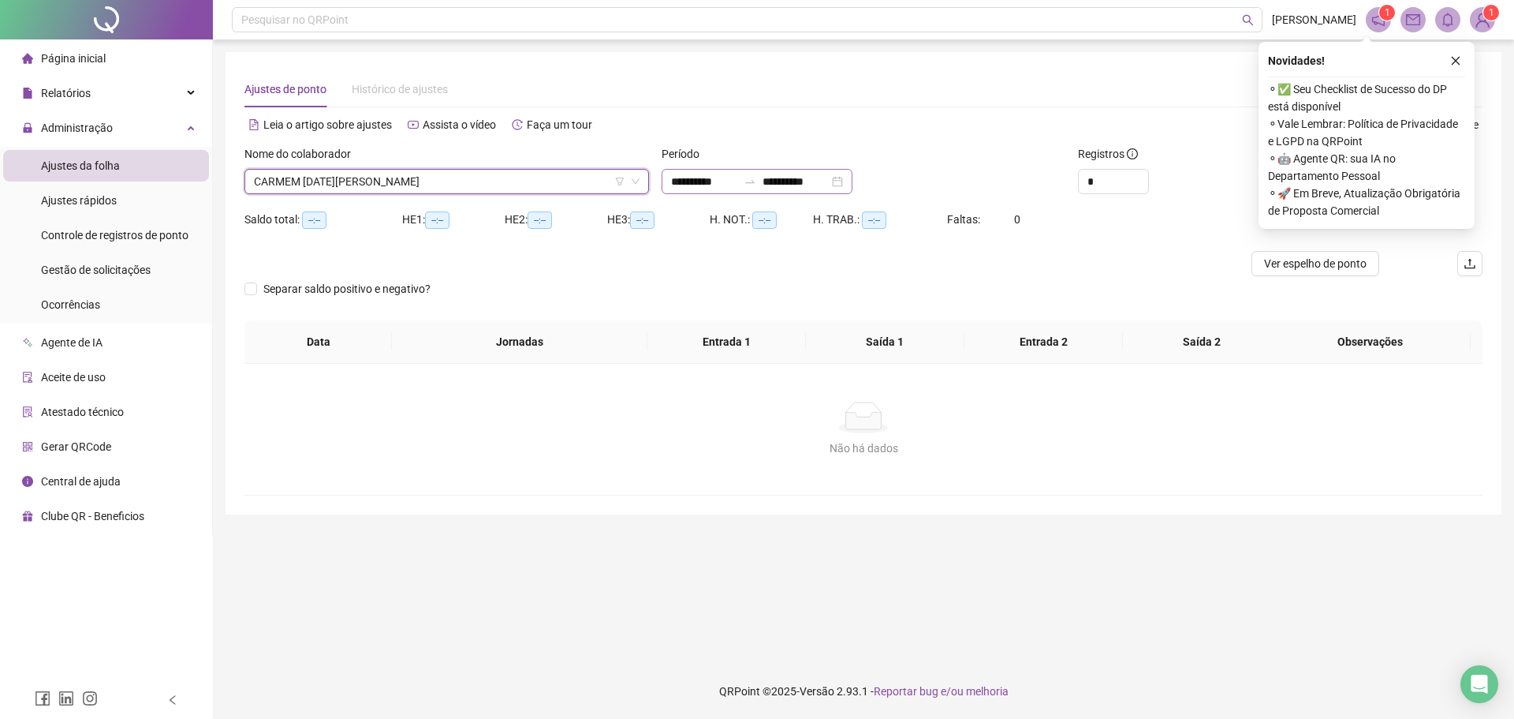 This screenshot has height=719, width=1514. I want to click on th: Saída 1, so click(885, 342).